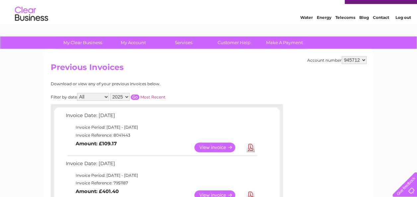 This screenshot has width=417, height=197. I want to click on a: Services, so click(184, 42).